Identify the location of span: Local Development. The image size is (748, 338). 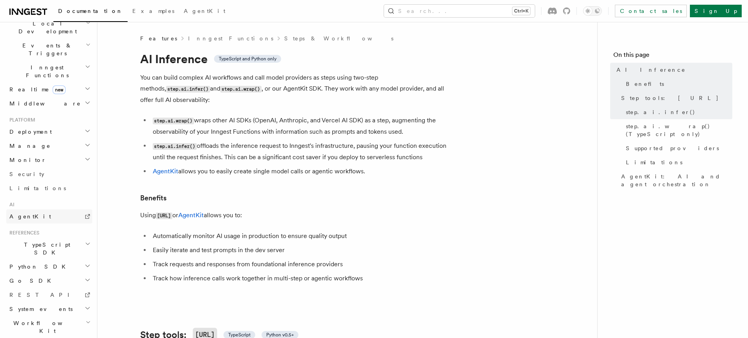
(46, 27).